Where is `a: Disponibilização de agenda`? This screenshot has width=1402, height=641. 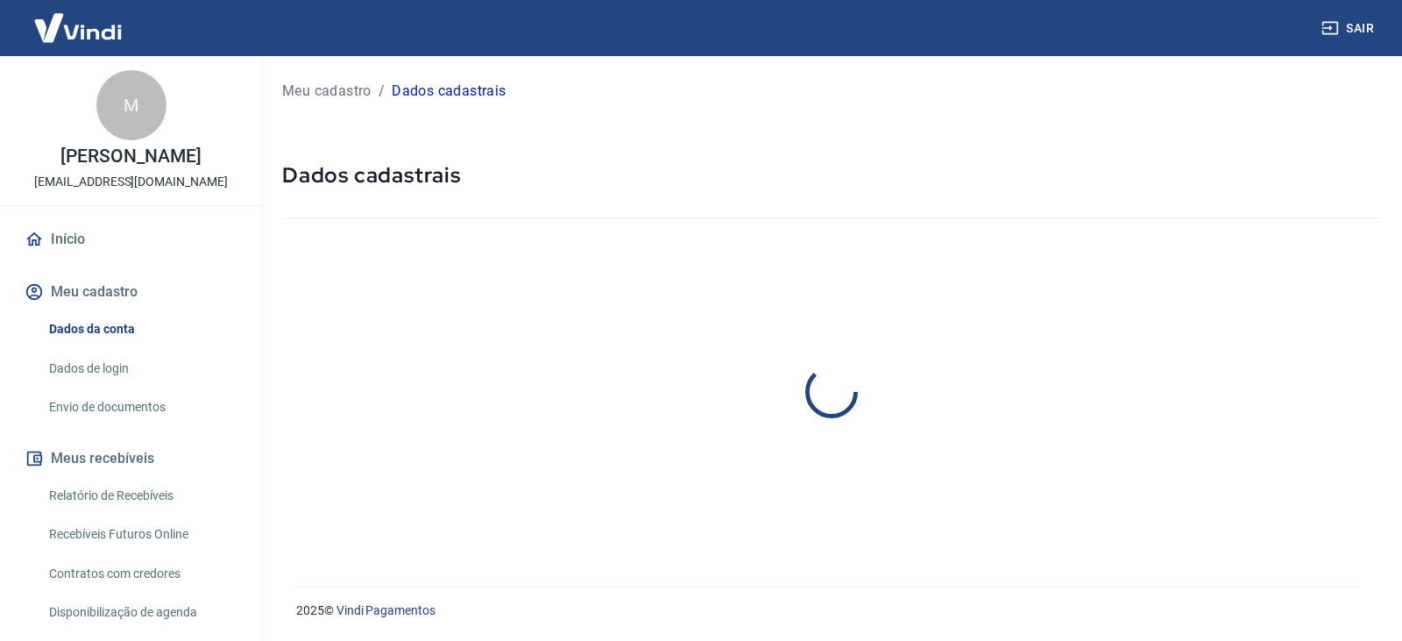
a: Disponibilização de agenda is located at coordinates (141, 612).